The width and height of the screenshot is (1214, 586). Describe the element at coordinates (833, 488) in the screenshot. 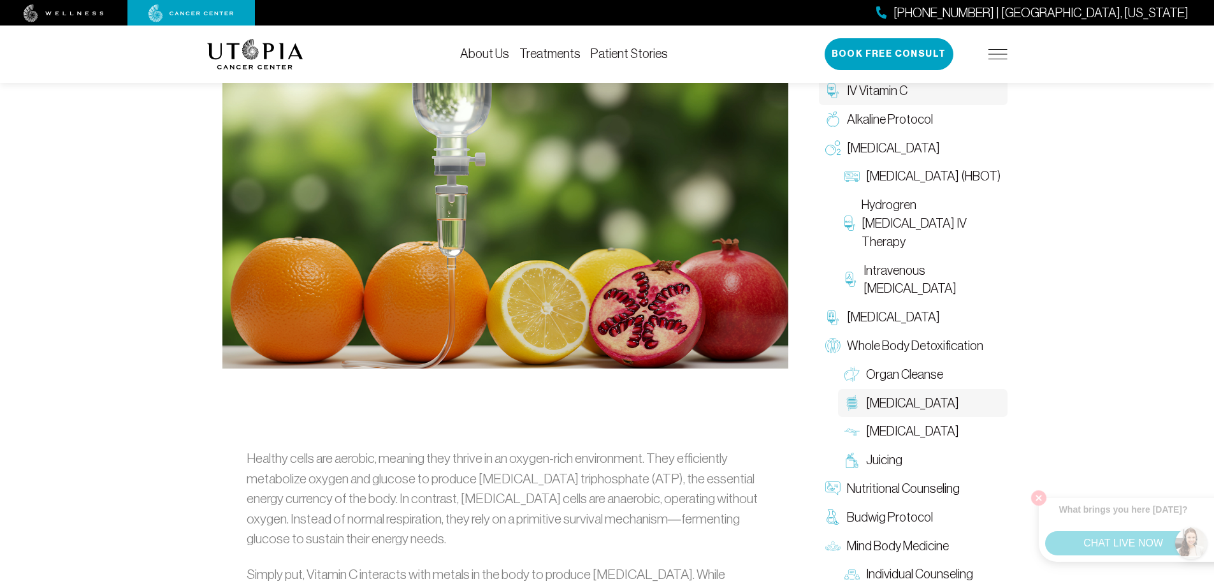

I see `img: Nutritional Counseling` at that location.